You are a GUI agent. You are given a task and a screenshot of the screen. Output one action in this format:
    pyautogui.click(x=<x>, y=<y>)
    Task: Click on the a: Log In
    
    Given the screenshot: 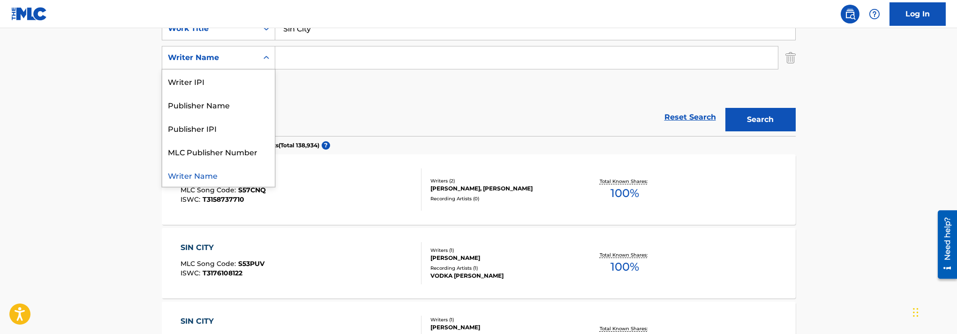 What is the action you would take?
    pyautogui.click(x=917, y=14)
    